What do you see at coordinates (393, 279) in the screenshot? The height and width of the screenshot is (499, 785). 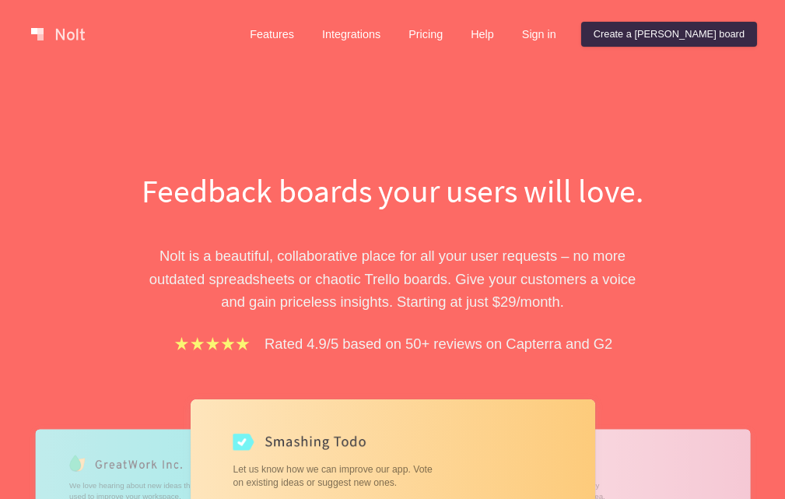 I see `p: Nolt is a beautiful, collaborative place for all your user requests – no more outdated spreadshee...` at bounding box center [393, 279].